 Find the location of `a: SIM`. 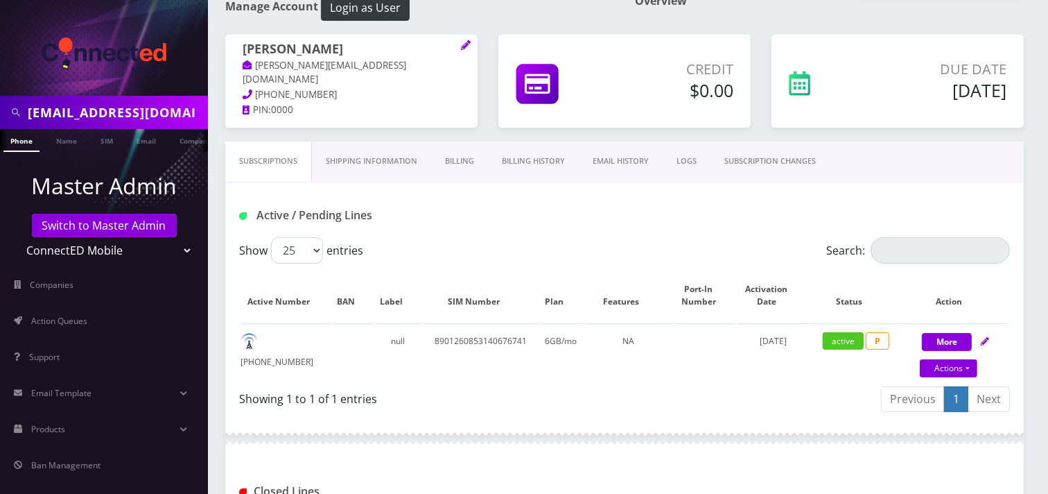

a: SIM is located at coordinates (107, 139).